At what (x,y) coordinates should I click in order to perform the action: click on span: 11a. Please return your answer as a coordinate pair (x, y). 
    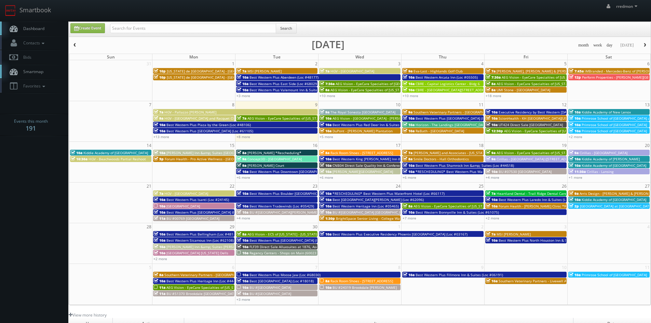
    Looking at the image, I should click on (160, 294).